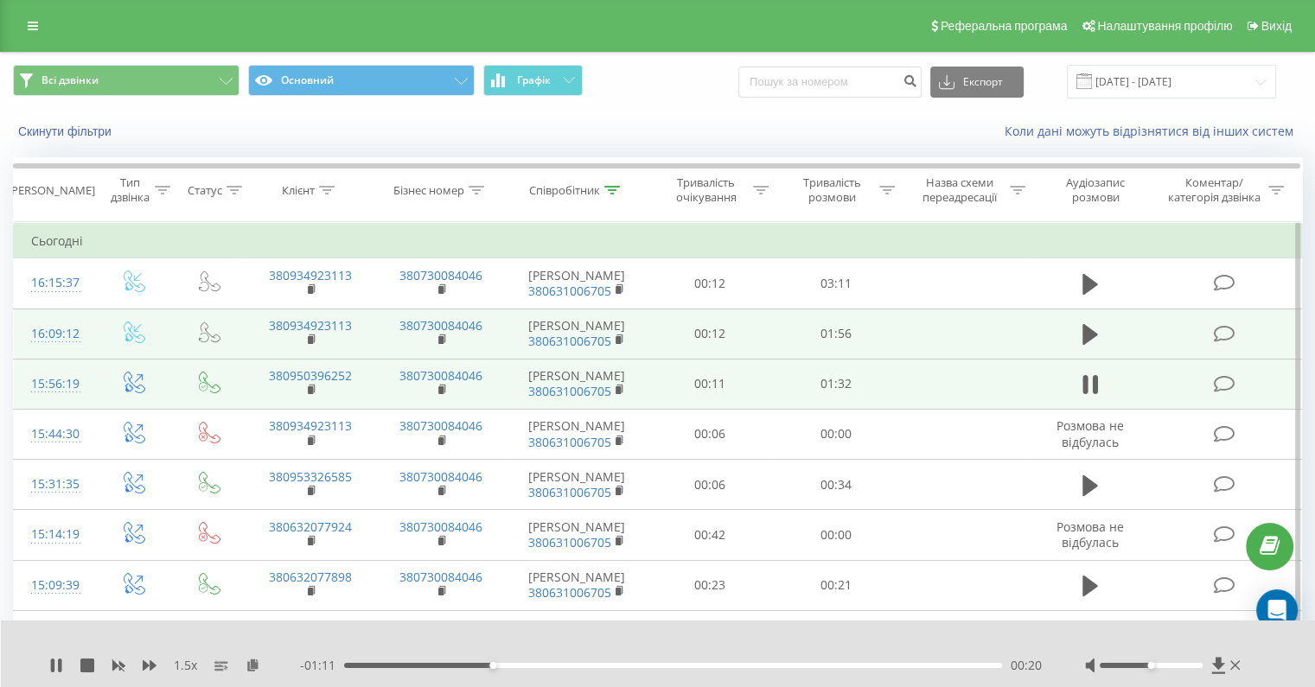 Image resolution: width=1315 pixels, height=687 pixels. I want to click on button: Експорт, so click(977, 82).